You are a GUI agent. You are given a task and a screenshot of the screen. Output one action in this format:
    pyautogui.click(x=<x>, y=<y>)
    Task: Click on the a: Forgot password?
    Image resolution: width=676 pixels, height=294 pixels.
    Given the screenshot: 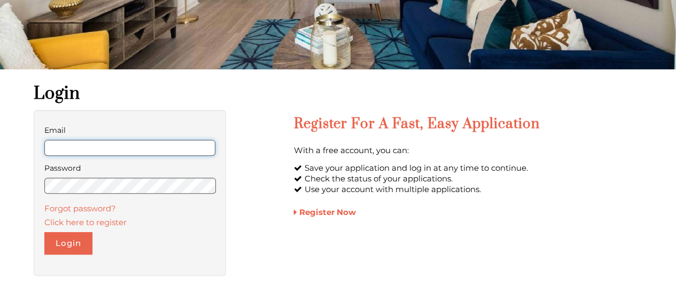 What is the action you would take?
    pyautogui.click(x=80, y=208)
    